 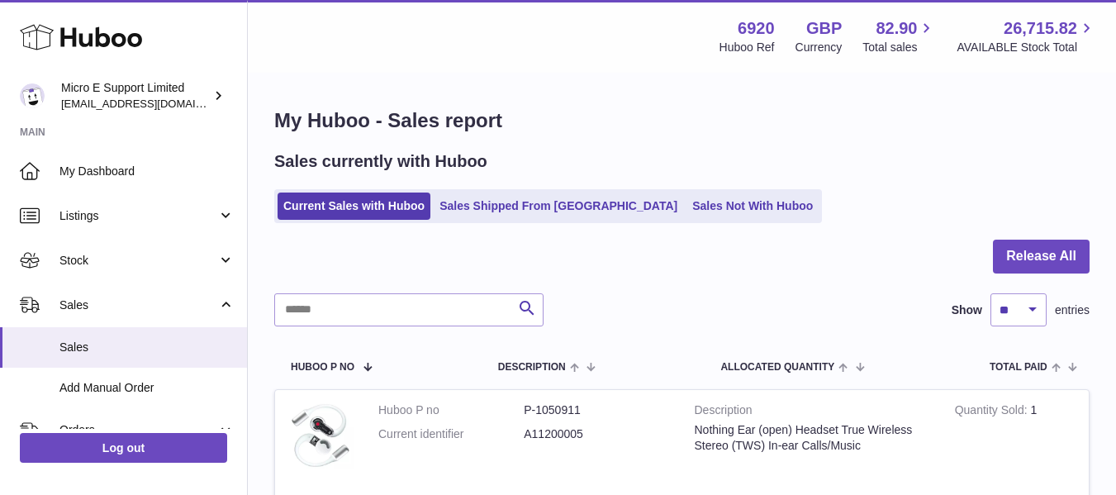 I want to click on a: 26,715.82 AVAILABLE Stock Total, so click(x=1026, y=36).